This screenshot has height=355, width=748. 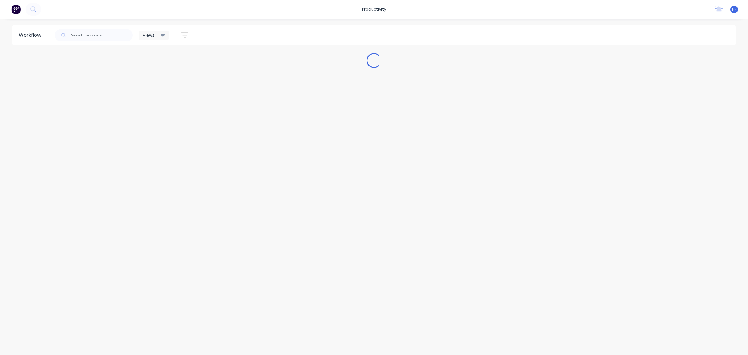 What do you see at coordinates (149, 35) in the screenshot?
I see `span: Views` at bounding box center [149, 35].